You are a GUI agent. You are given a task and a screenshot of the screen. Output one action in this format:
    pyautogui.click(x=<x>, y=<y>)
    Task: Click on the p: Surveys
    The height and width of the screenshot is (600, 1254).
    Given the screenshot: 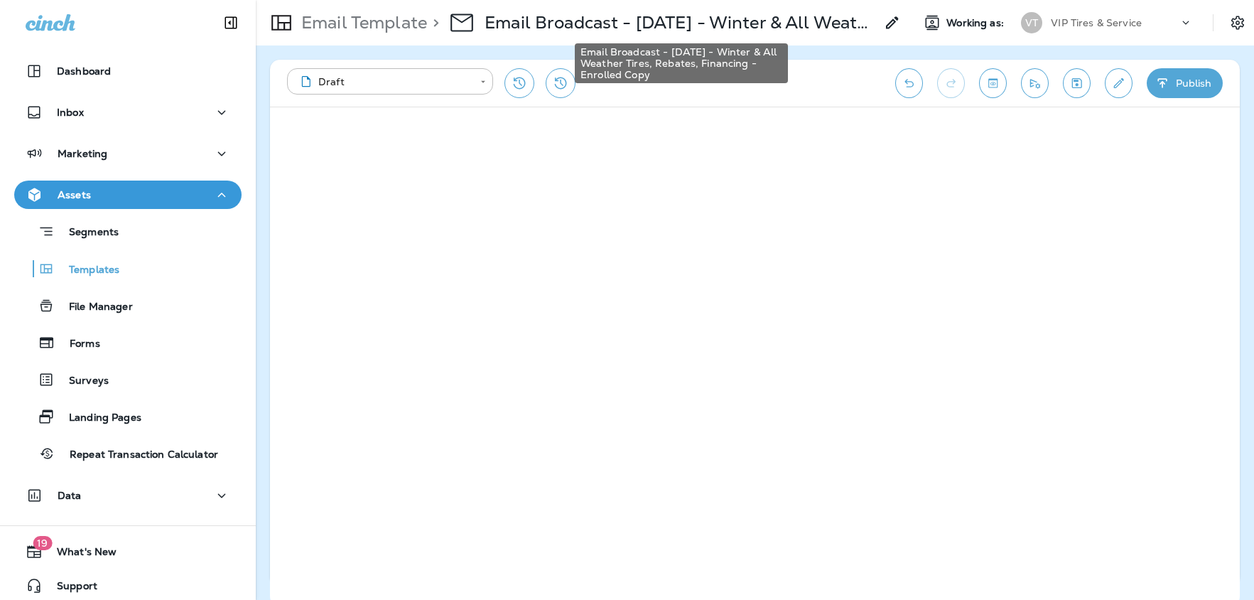 What is the action you would take?
    pyautogui.click(x=82, y=381)
    